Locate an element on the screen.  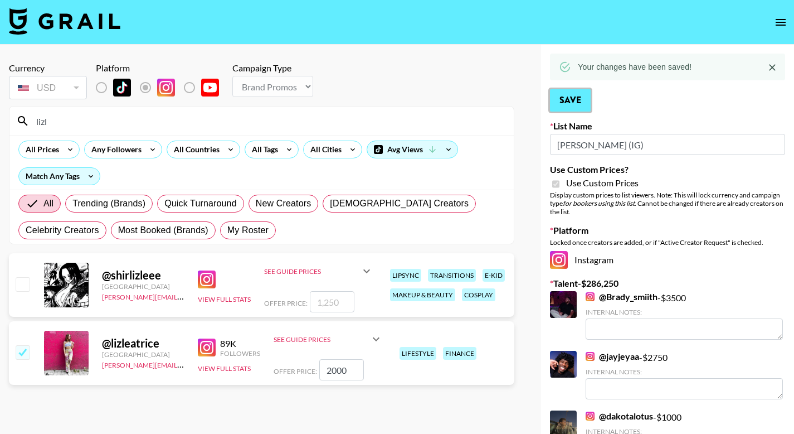
div: All Prices is located at coordinates (40, 149).